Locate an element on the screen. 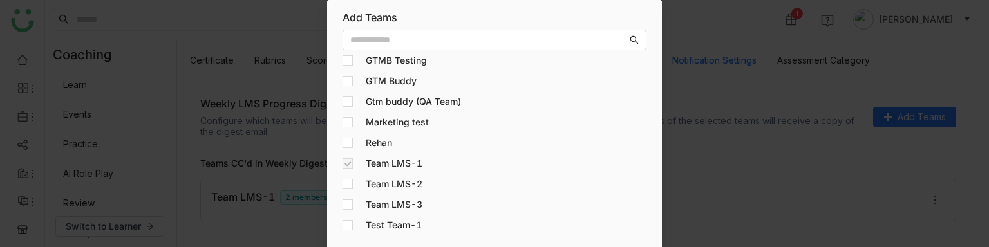 This screenshot has width=989, height=247. h4: Team LMS-1 is located at coordinates (394, 164).